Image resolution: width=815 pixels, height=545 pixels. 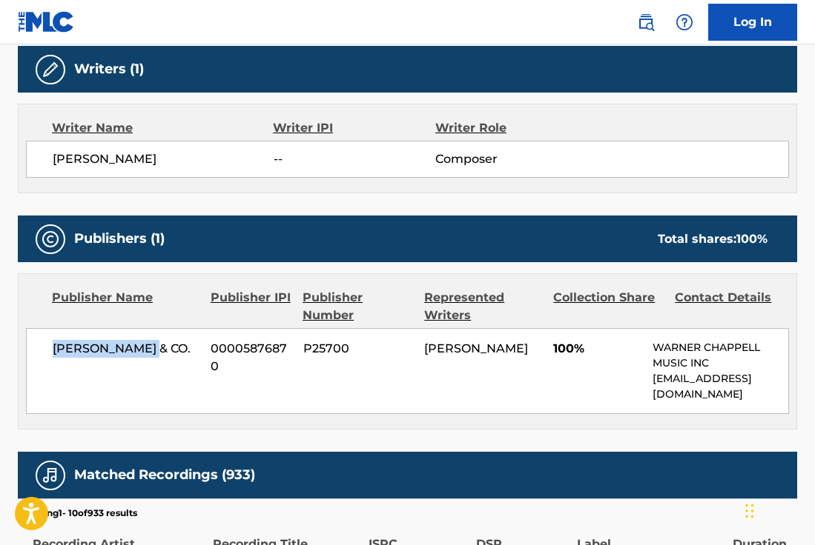 What do you see at coordinates (646, 22) in the screenshot?
I see `a: Public Search` at bounding box center [646, 22].